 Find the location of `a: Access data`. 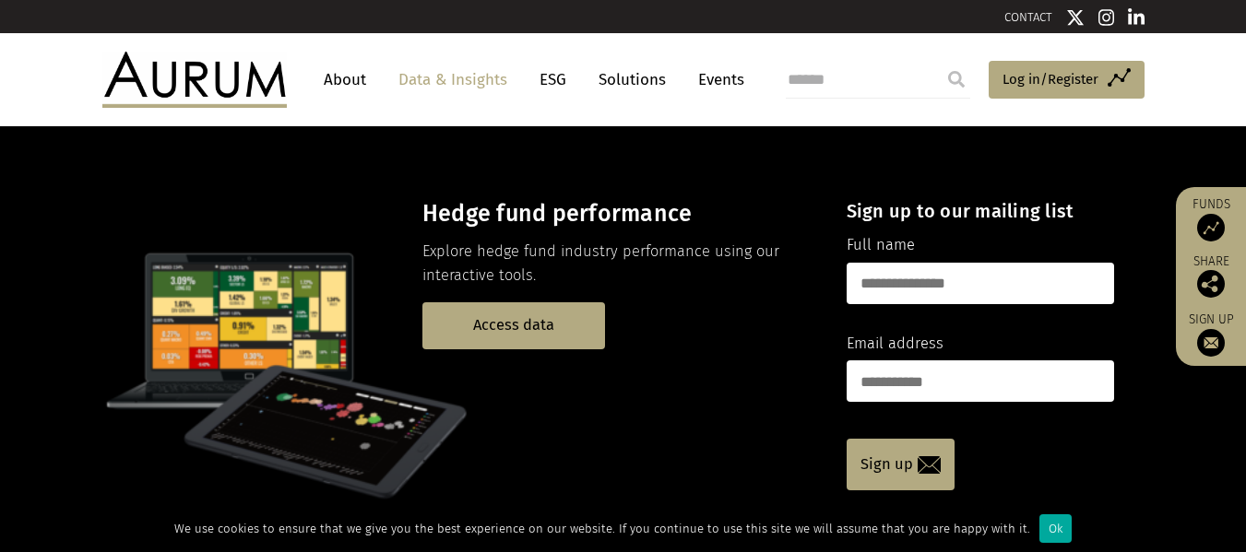

a: Access data is located at coordinates (514, 325).